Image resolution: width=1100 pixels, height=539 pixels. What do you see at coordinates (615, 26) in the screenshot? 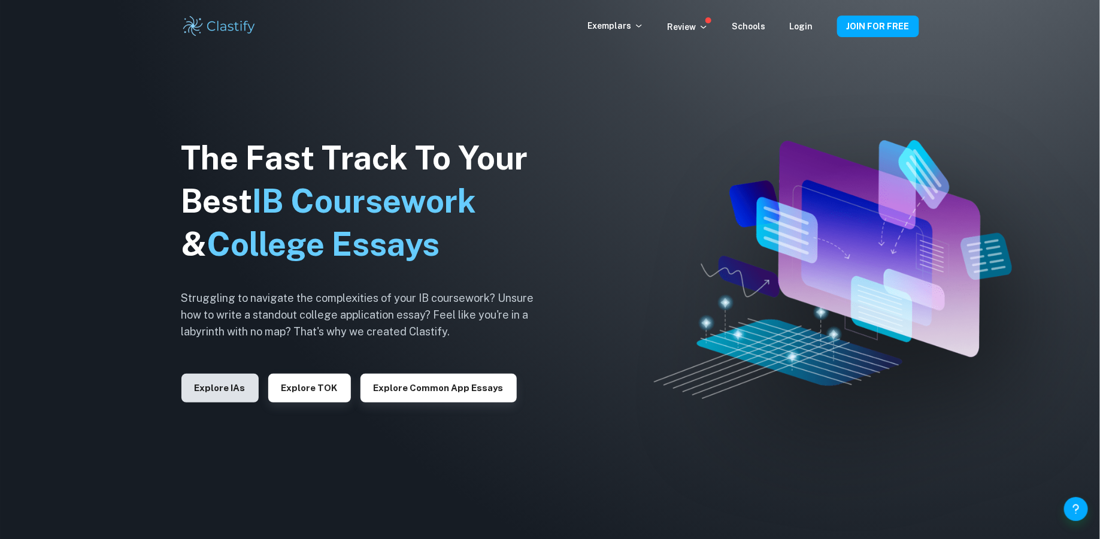
I see `p: Exemplars` at bounding box center [615, 26].